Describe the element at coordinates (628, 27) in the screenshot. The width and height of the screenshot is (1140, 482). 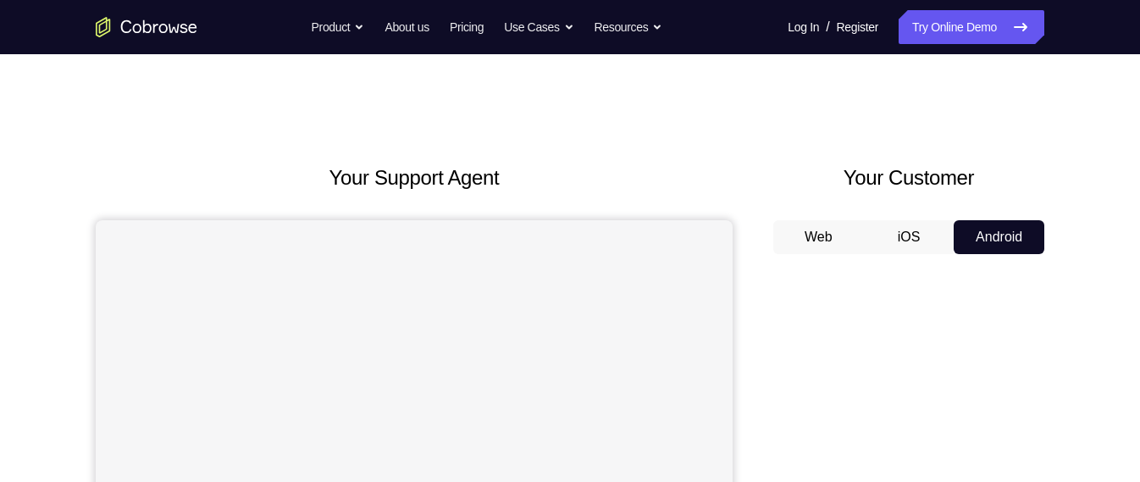
I see `button: Resources` at that location.